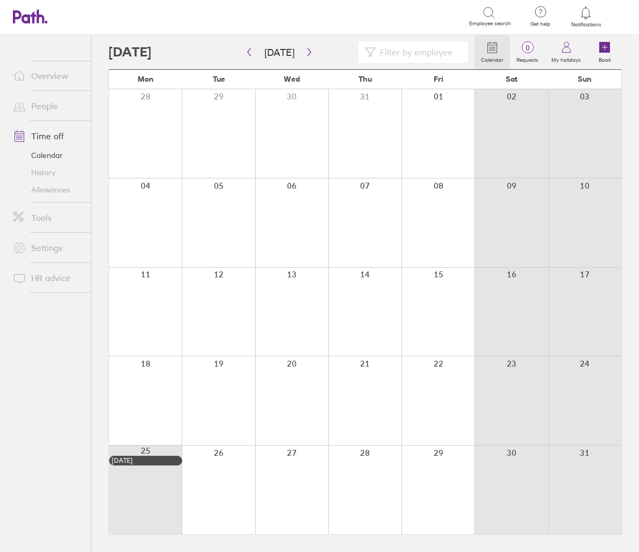 This screenshot has width=639, height=552. What do you see at coordinates (219, 79) in the screenshot?
I see `span: Tue` at bounding box center [219, 79].